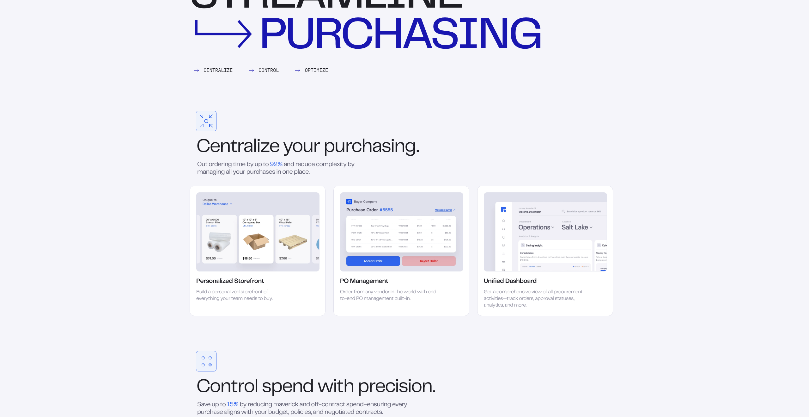  I want to click on div: Optimize, so click(311, 70).